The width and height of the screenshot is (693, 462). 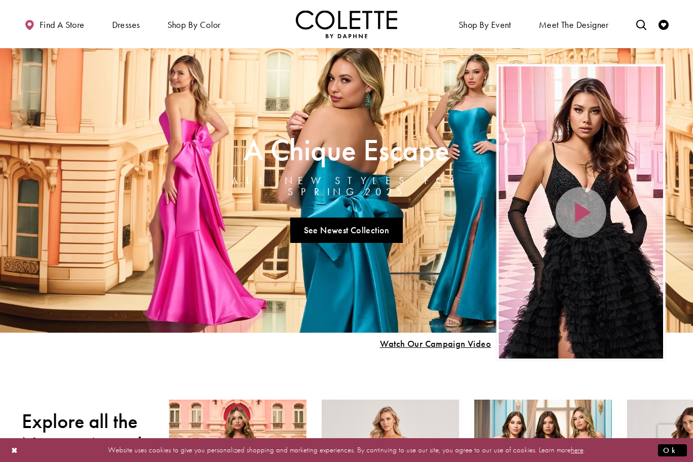 What do you see at coordinates (672, 450) in the screenshot?
I see `button: Submit Dialog` at bounding box center [672, 450].